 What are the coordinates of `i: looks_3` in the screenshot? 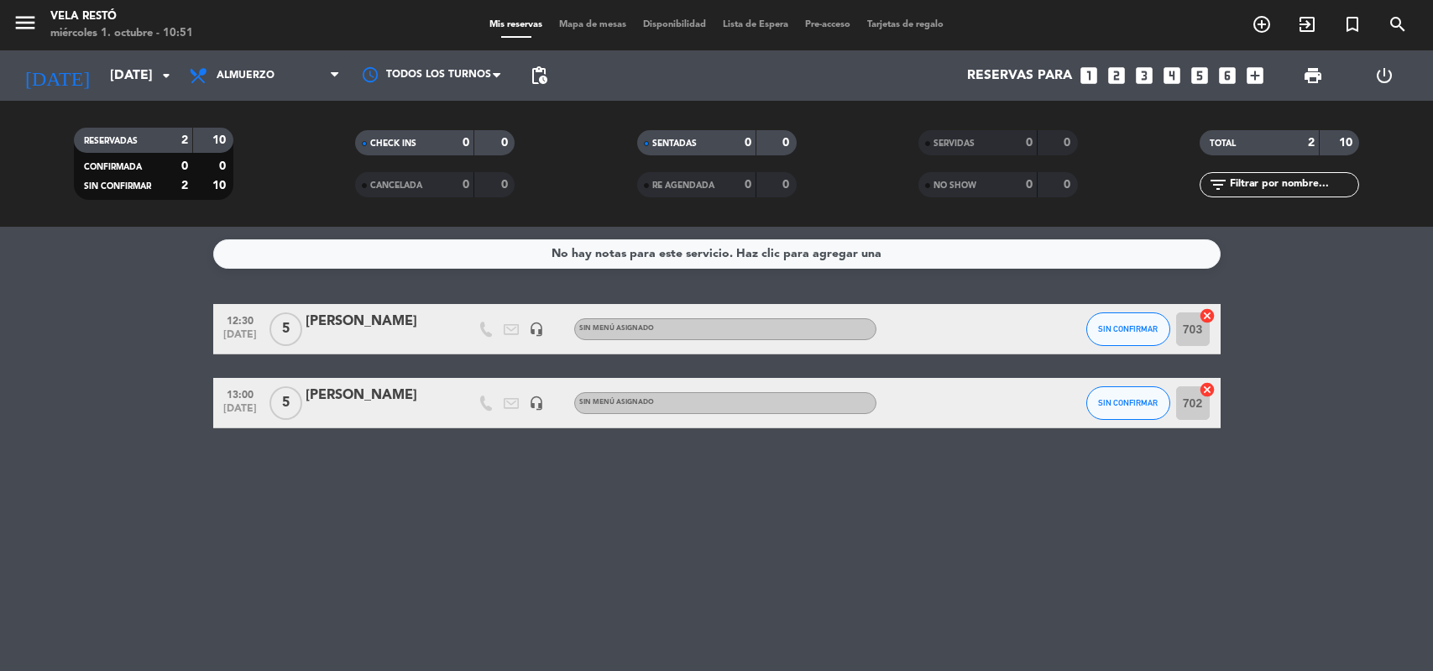 It's located at (1144, 76).